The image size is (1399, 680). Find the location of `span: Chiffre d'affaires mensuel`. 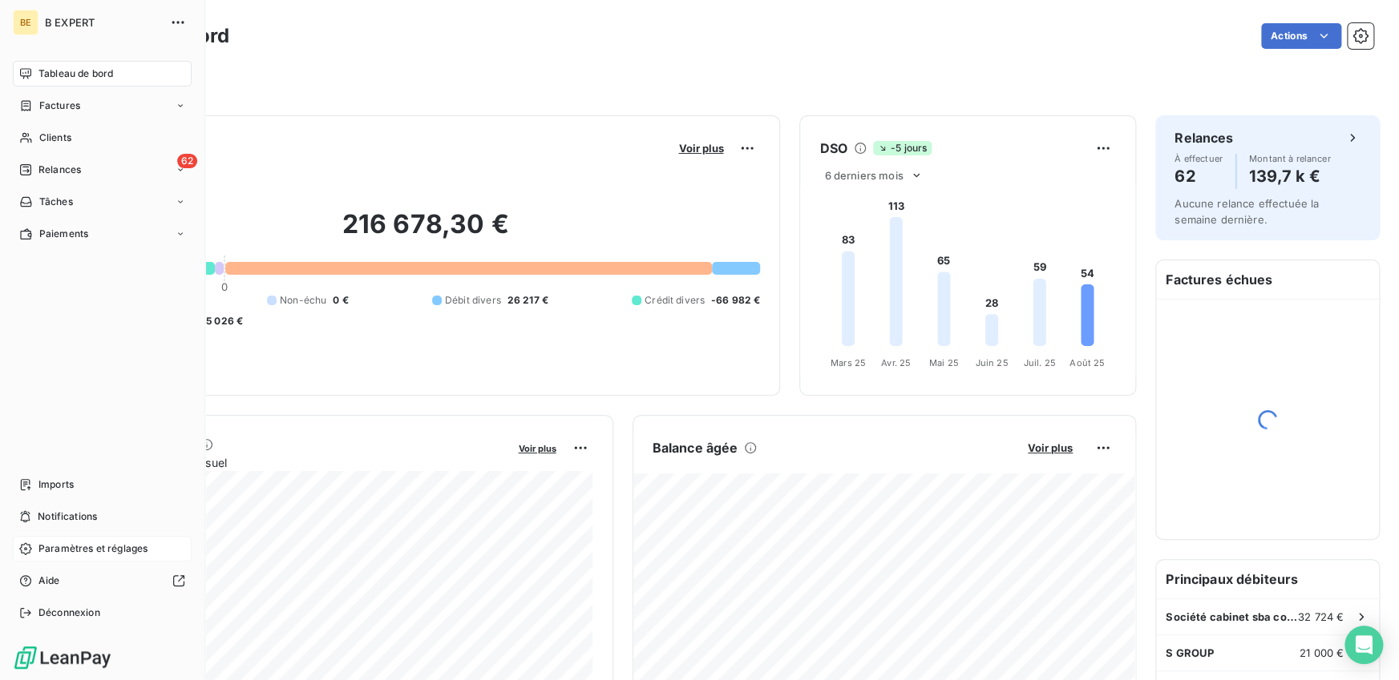

span: Chiffre d'affaires mensuel is located at coordinates (299, 462).